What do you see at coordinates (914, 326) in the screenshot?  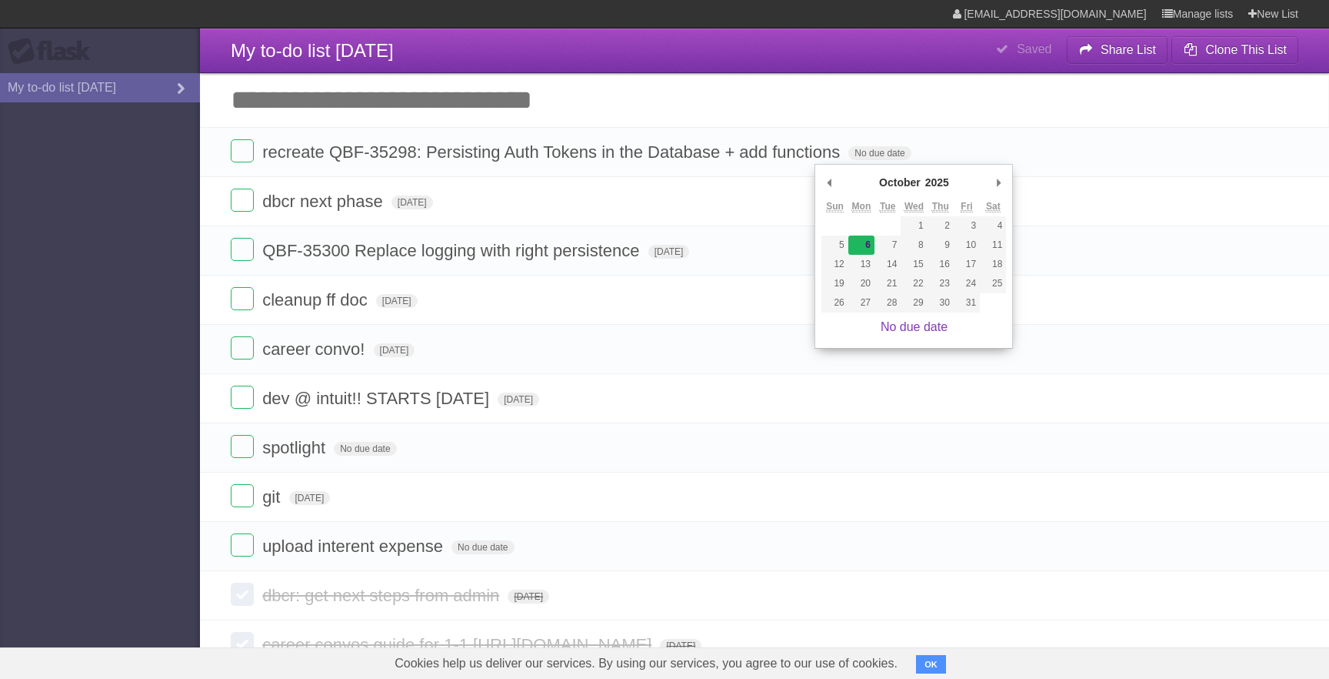 I see `a: No due date` at bounding box center [914, 326].